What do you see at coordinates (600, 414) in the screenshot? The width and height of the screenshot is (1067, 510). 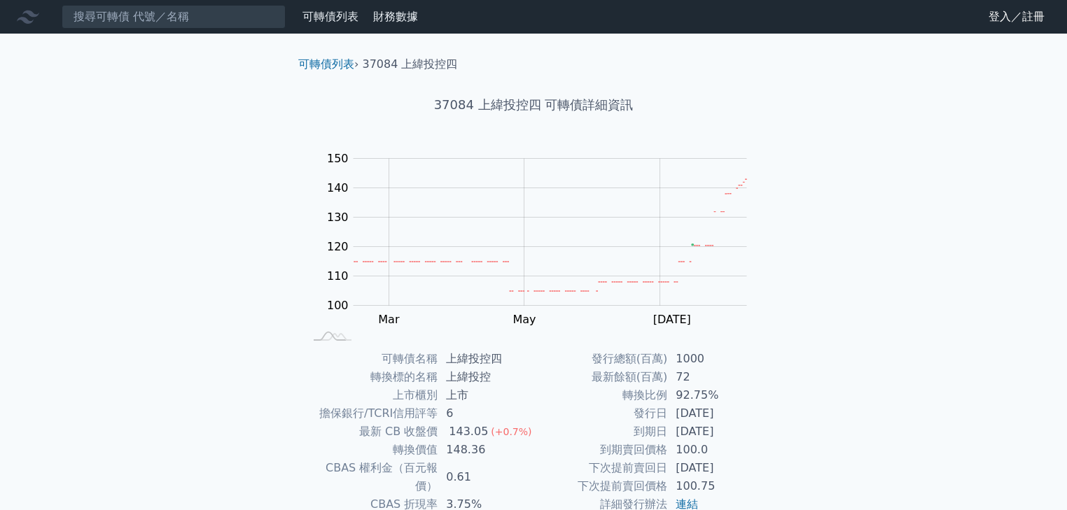 I see `td: 發行日` at bounding box center [600, 414].